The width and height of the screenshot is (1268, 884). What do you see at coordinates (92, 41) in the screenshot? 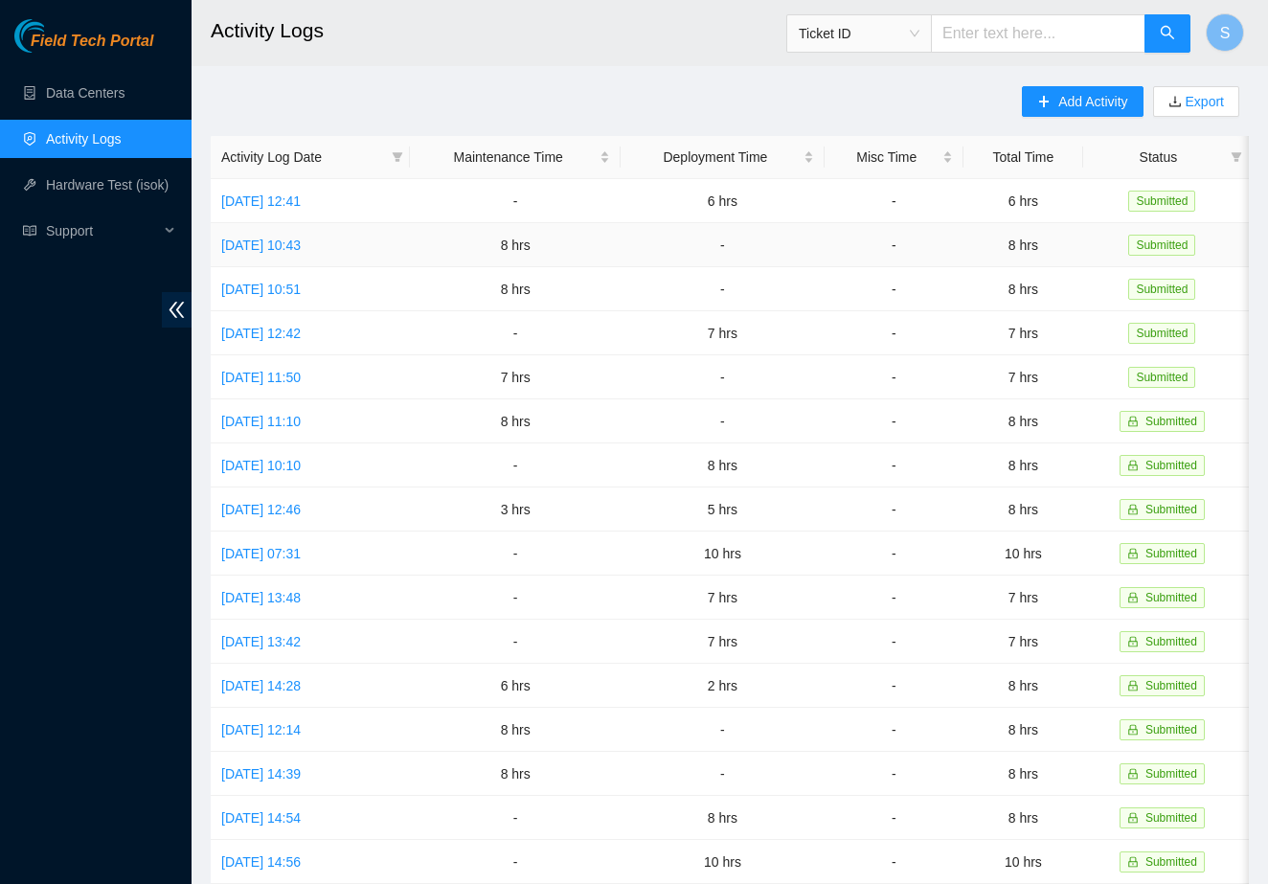
I see `span: Field Tech Portal` at bounding box center [92, 41].